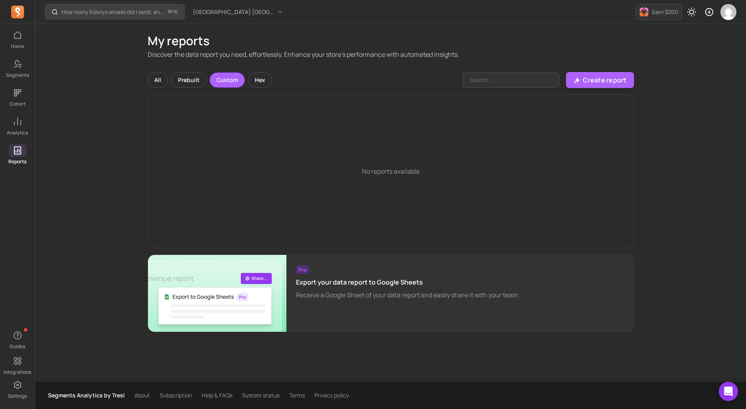 Image resolution: width=746 pixels, height=409 pixels. What do you see at coordinates (217, 293) in the screenshot?
I see `img: Google sheet banner` at bounding box center [217, 293].